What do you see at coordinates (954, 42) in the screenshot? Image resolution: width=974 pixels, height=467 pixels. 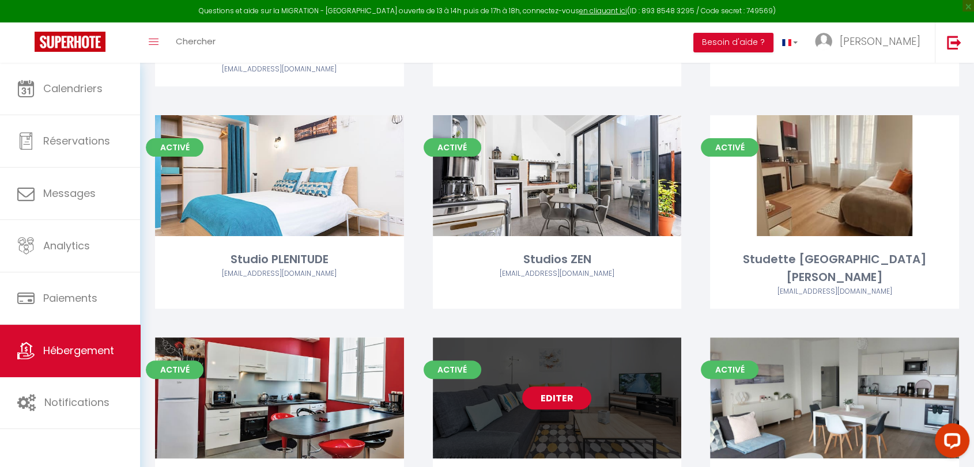 I see `img: logout` at bounding box center [954, 42].